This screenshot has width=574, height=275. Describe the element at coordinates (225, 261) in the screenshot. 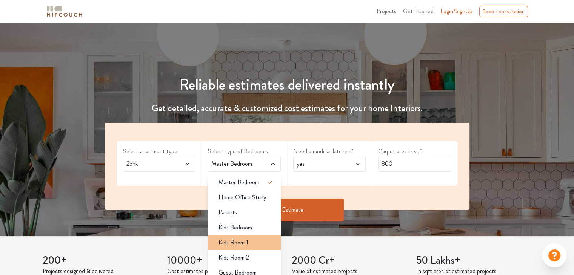

I see `h3: 10000+` at that location.